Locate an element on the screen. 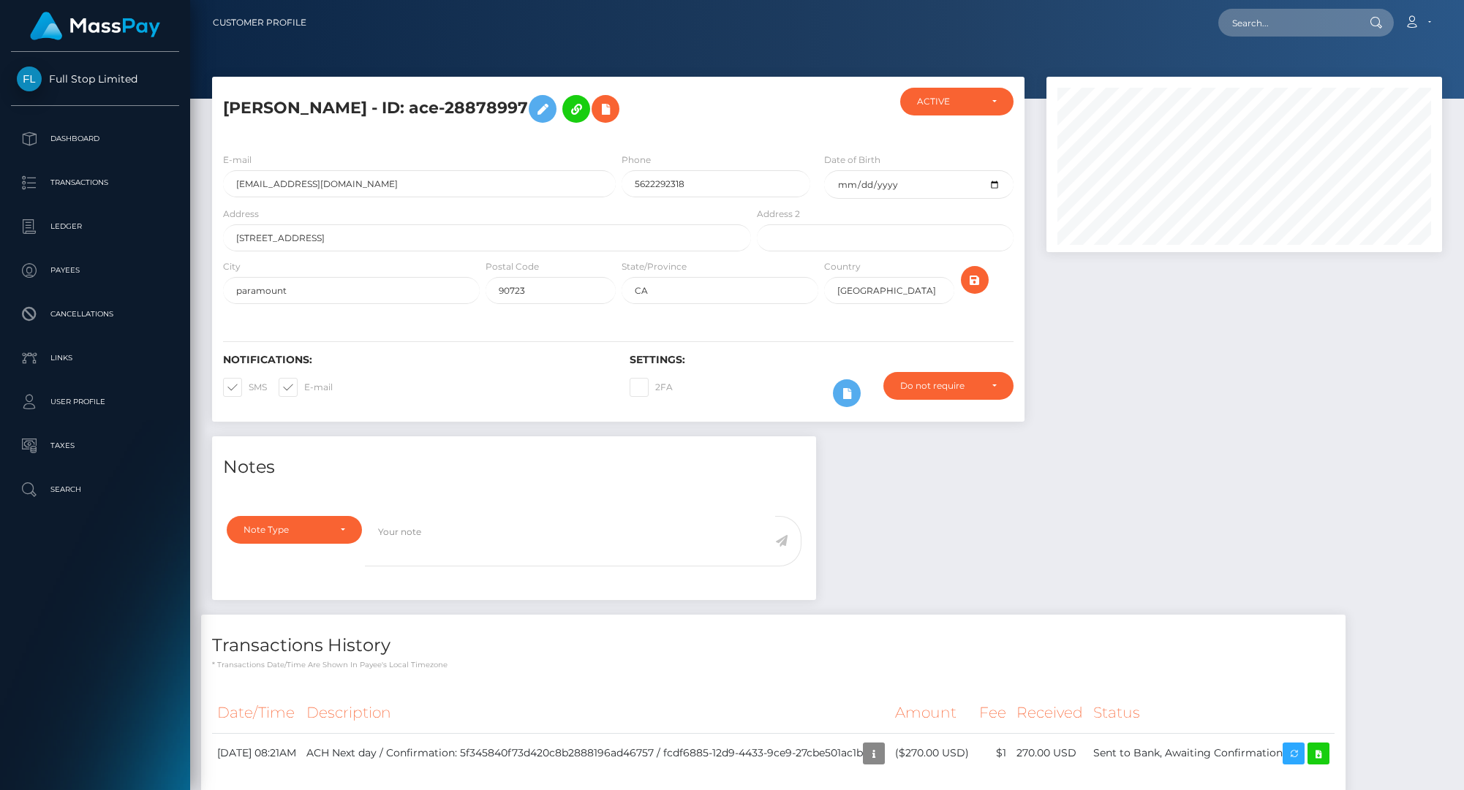 The width and height of the screenshot is (1464, 790). span: Full Stop Limited is located at coordinates (95, 79).